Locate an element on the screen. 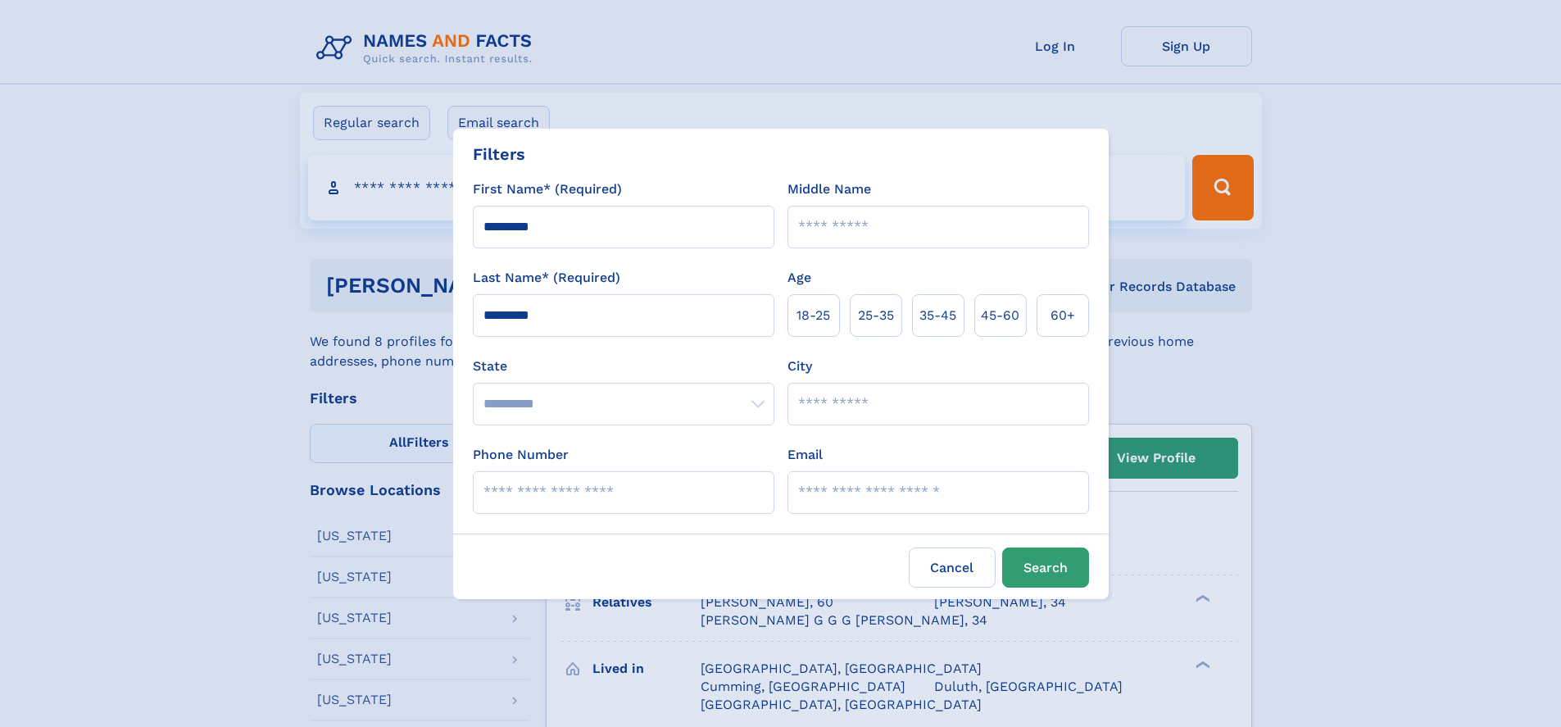  span: 25‑35 is located at coordinates (876, 315).